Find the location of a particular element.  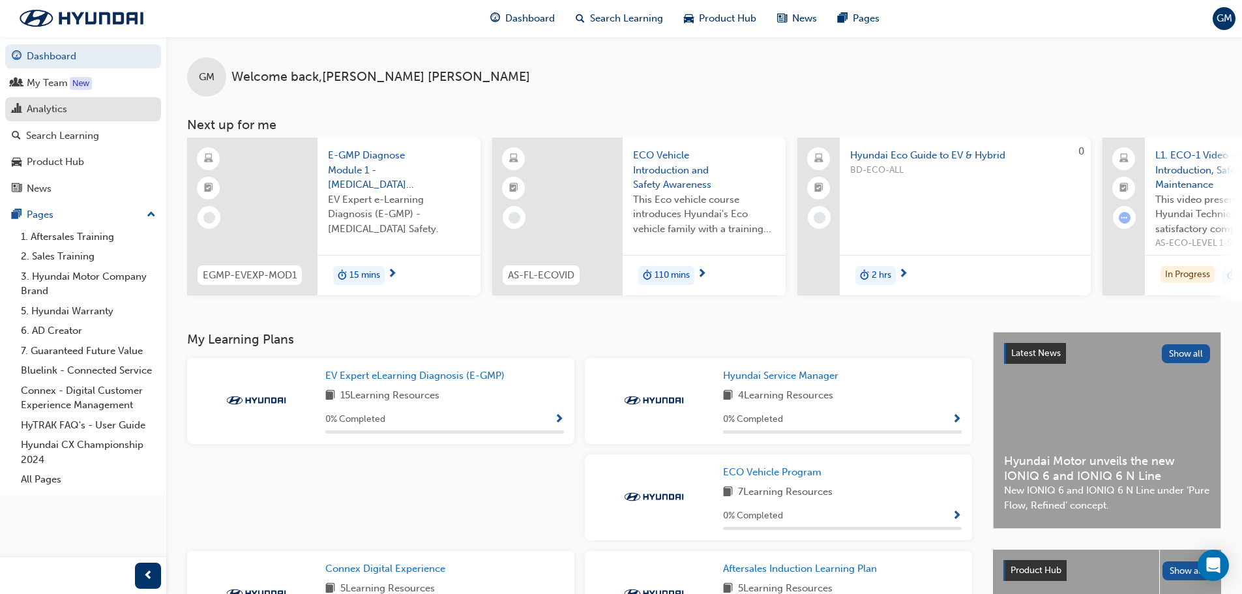

span: 2 hrs is located at coordinates (882, 275).